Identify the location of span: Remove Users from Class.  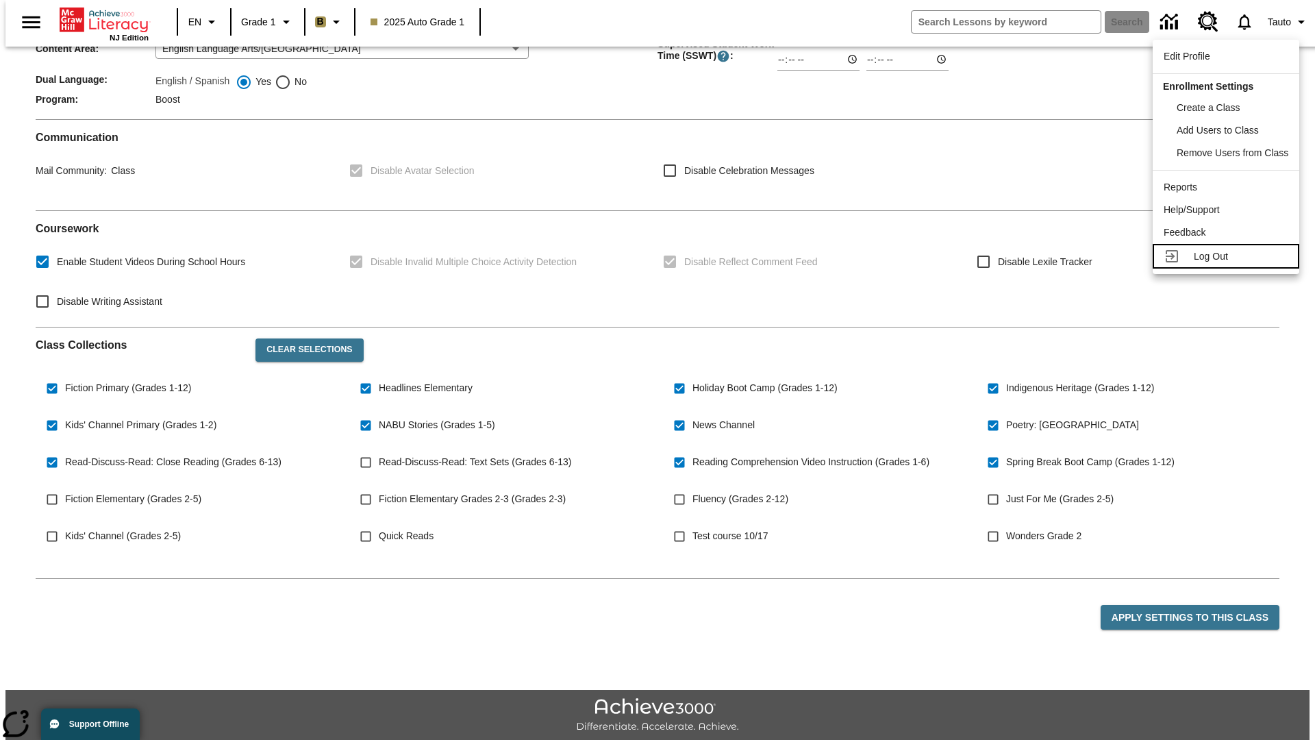
(1232, 153).